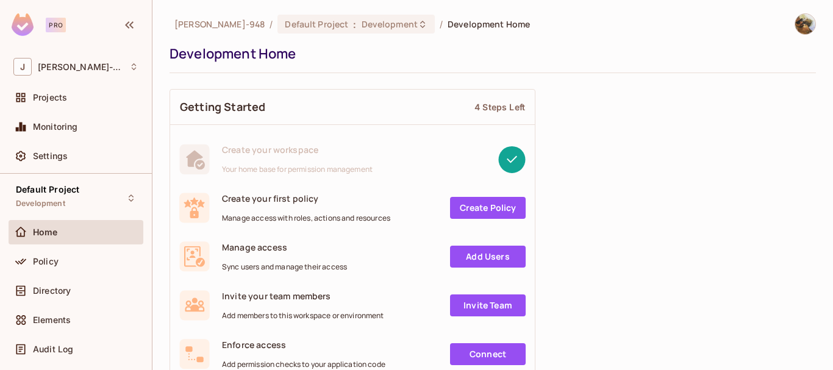  I want to click on span: Settings, so click(50, 156).